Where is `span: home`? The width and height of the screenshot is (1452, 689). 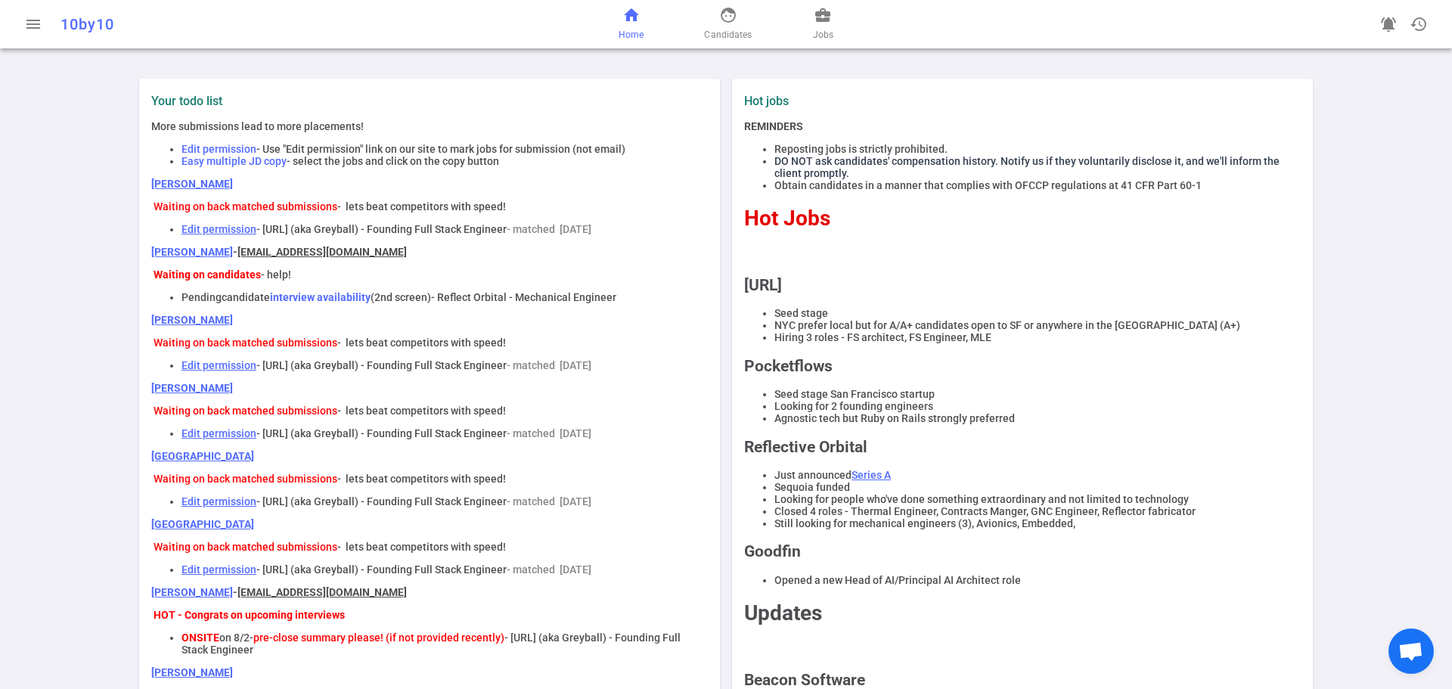 span: home is located at coordinates (631, 15).